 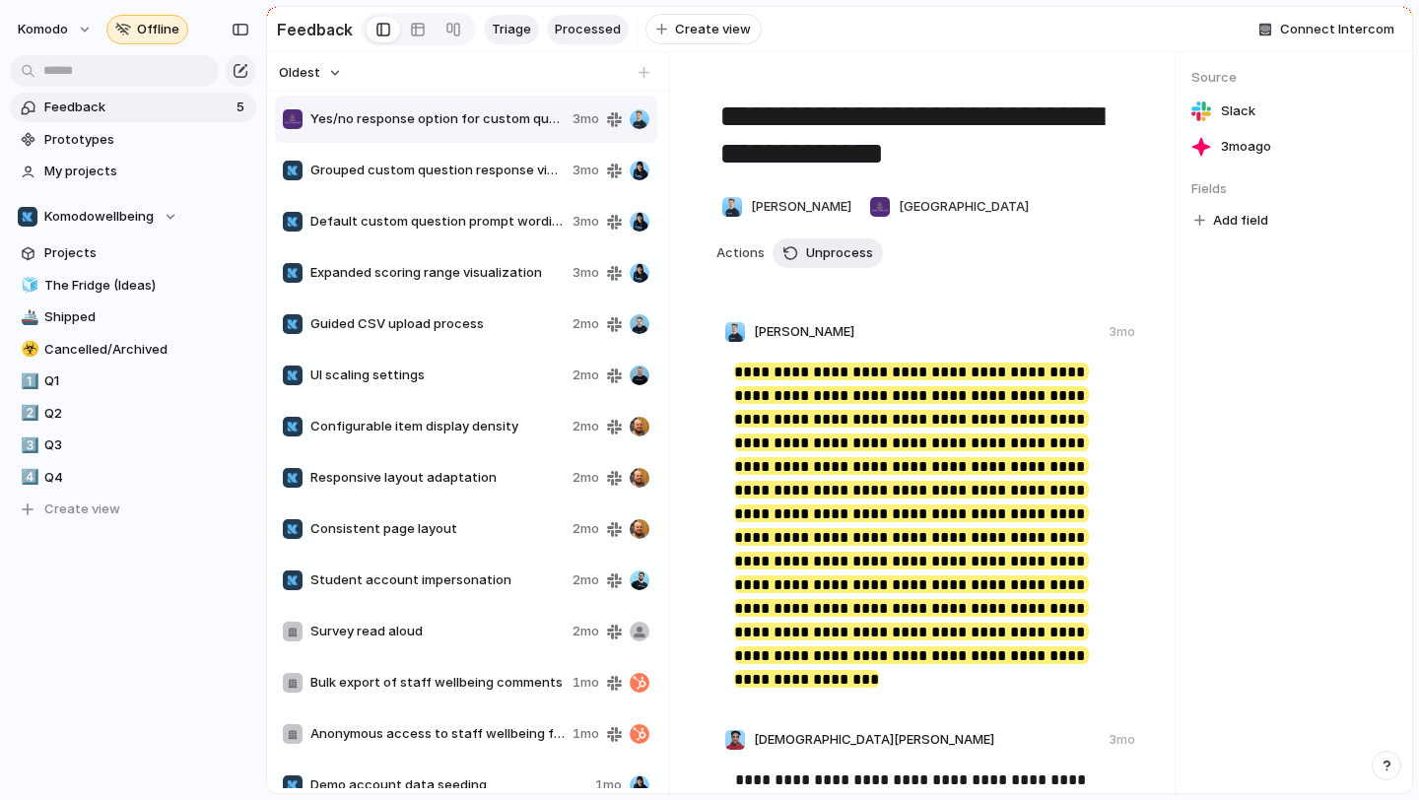 What do you see at coordinates (133, 286) in the screenshot?
I see `div: 🧊The Fridge (Ideas)` at bounding box center [133, 286].